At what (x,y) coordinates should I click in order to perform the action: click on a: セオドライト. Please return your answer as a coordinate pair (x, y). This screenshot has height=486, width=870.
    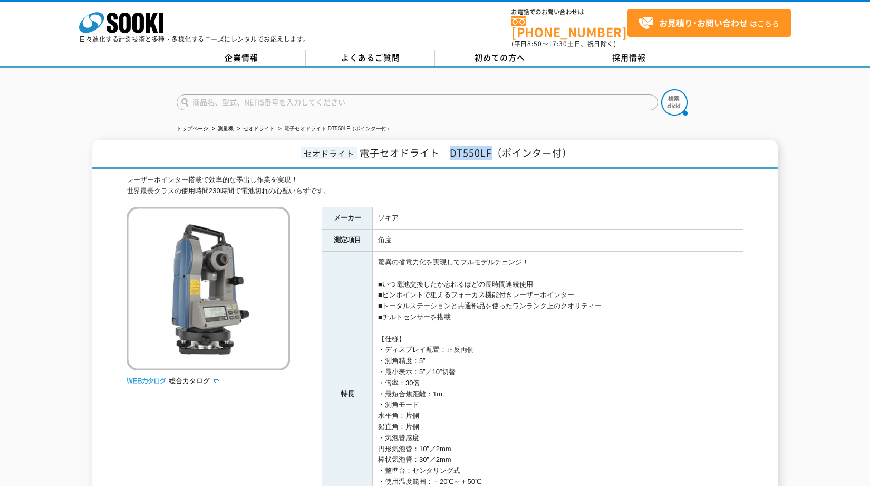
    Looking at the image, I should click on (259, 128).